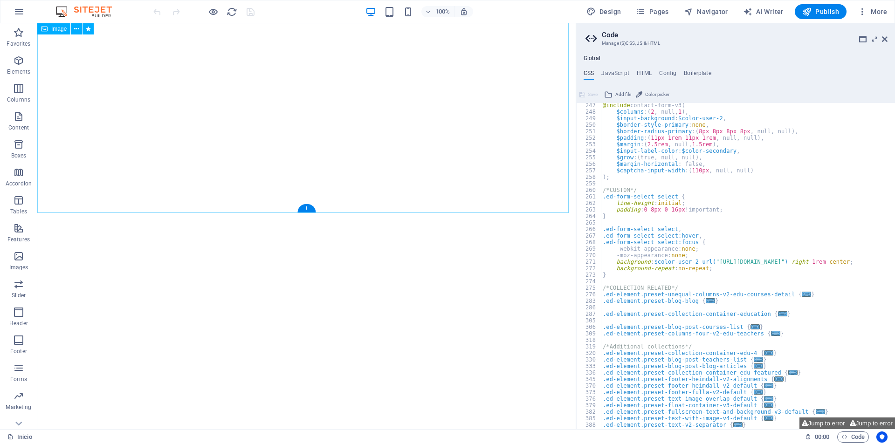  What do you see at coordinates (19, 351) in the screenshot?
I see `p: Footer` at bounding box center [19, 351].